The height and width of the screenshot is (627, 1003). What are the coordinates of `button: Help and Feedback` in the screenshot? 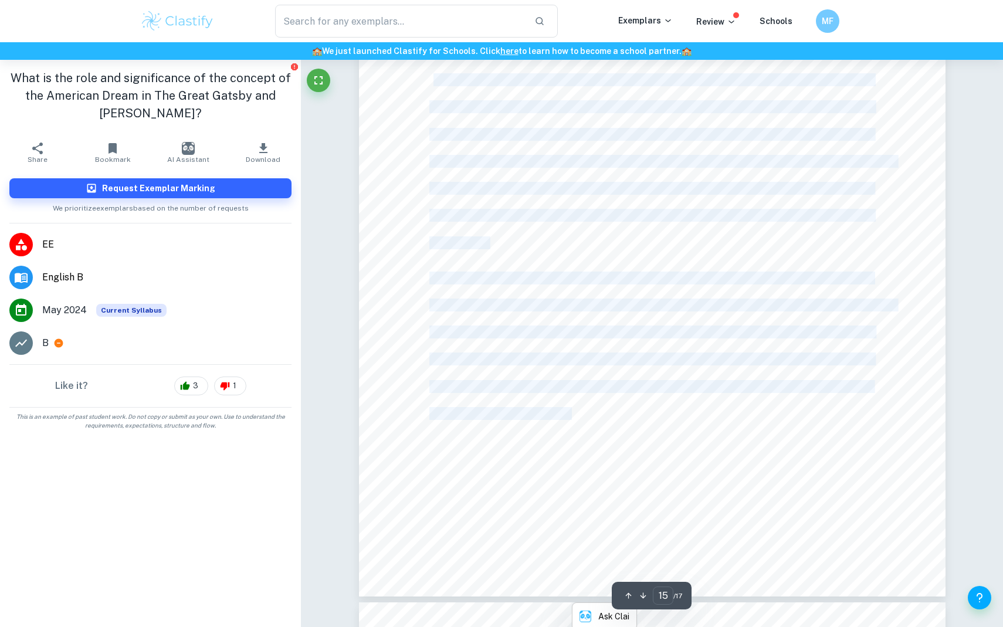 It's located at (979, 598).